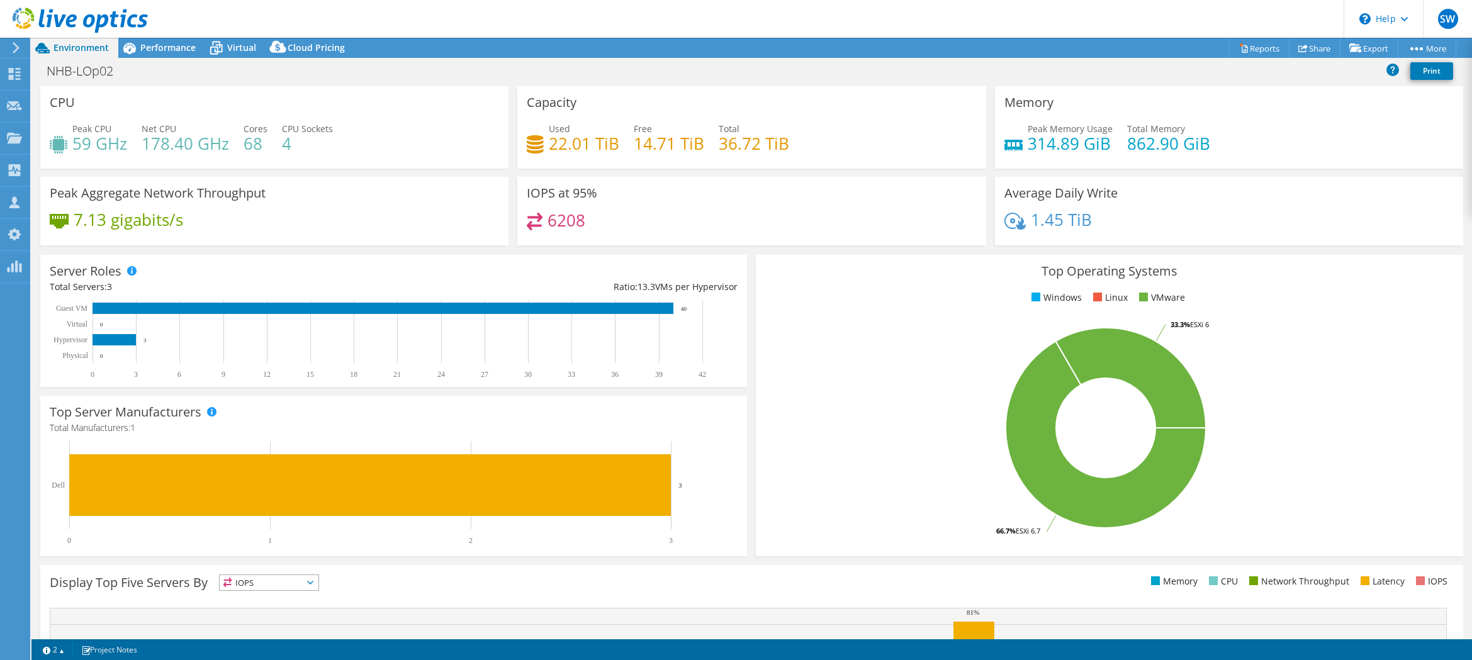 The image size is (1472, 660). What do you see at coordinates (179, 374) in the screenshot?
I see `text: 6` at bounding box center [179, 374].